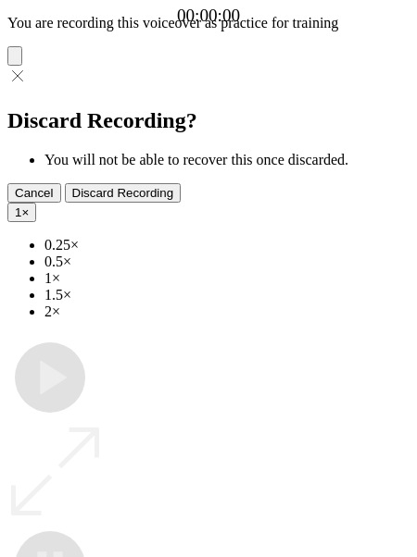  I want to click on a: 00:00:00, so click(208, 16).